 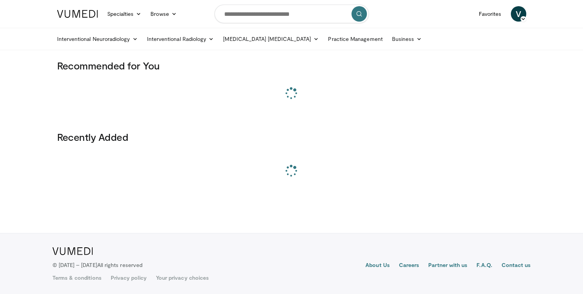 What do you see at coordinates (182, 278) in the screenshot?
I see `a: Your privacy choices` at bounding box center [182, 278].